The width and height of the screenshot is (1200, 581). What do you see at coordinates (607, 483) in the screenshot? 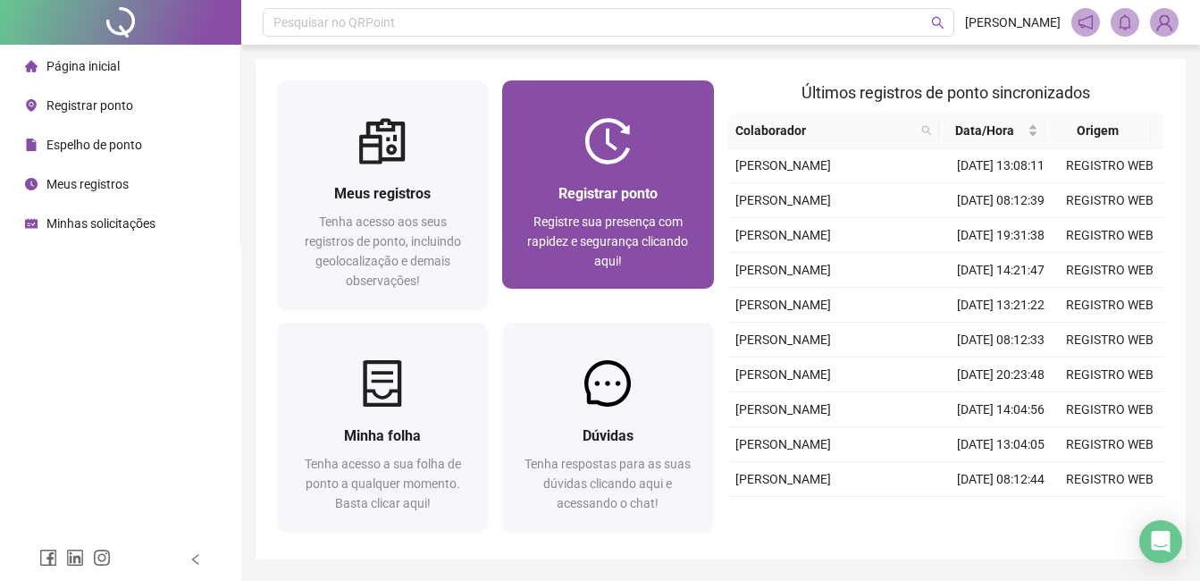
I see `span: Tenha respostas para as suas dúvidas clicando aqui e acessando o chat!` at bounding box center [607, 483].